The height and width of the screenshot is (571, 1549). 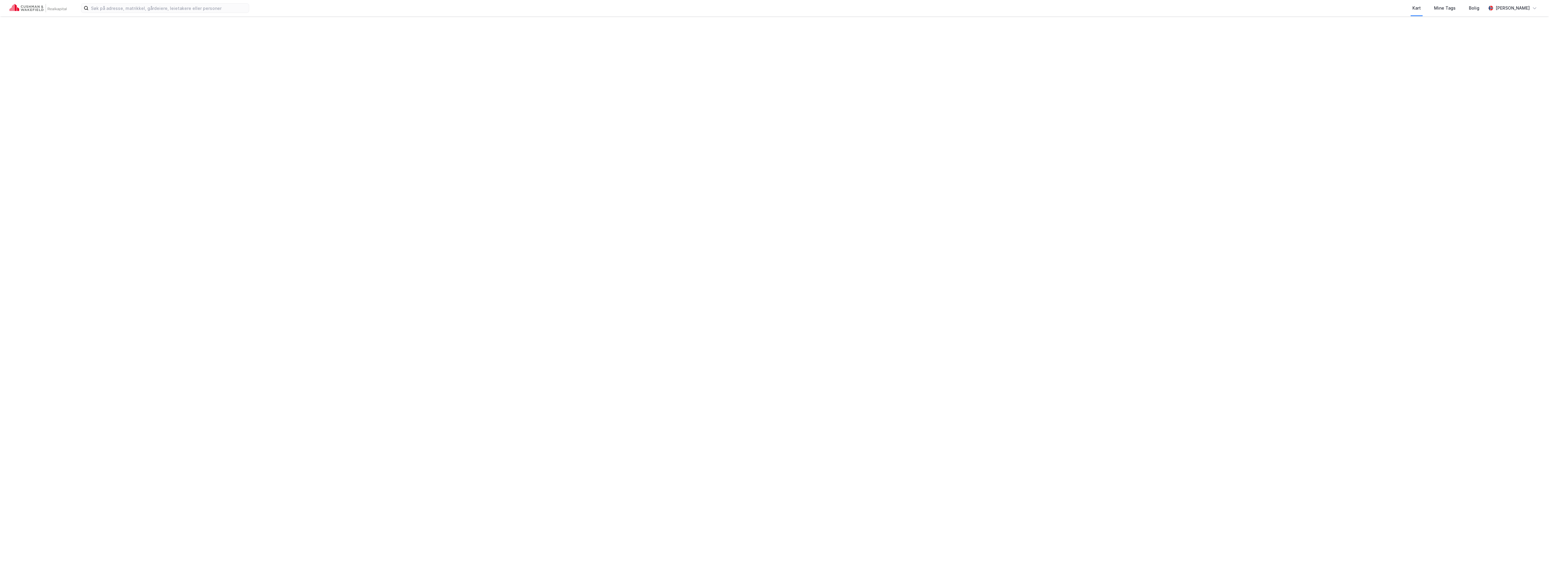 I want to click on div: Mine Tags, so click(x=1445, y=8).